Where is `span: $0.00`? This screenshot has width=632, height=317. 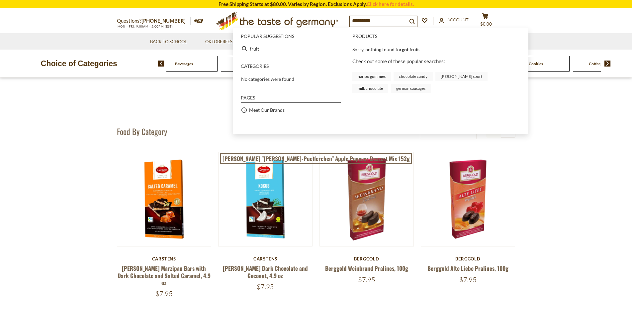 span: $0.00 is located at coordinates (486, 24).